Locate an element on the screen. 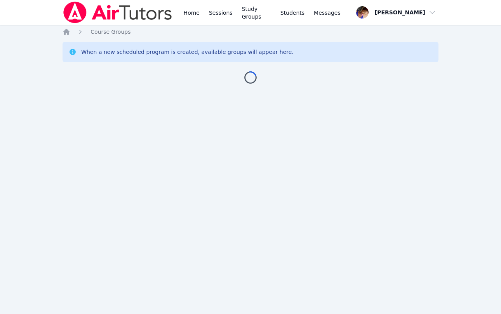  span: Course Groups is located at coordinates (110, 32).